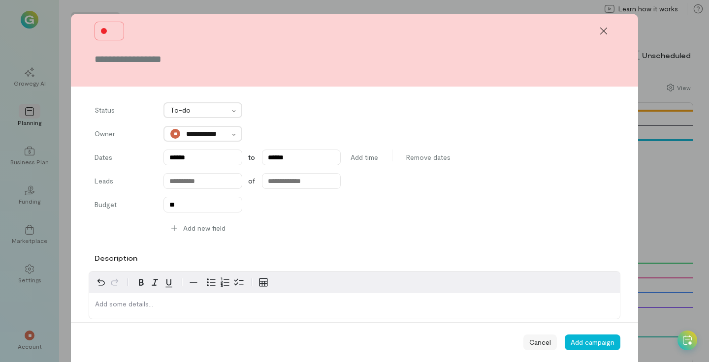 This screenshot has height=362, width=709. What do you see at coordinates (101, 282) in the screenshot?
I see `button: Undo ⌘Z` at bounding box center [101, 282].